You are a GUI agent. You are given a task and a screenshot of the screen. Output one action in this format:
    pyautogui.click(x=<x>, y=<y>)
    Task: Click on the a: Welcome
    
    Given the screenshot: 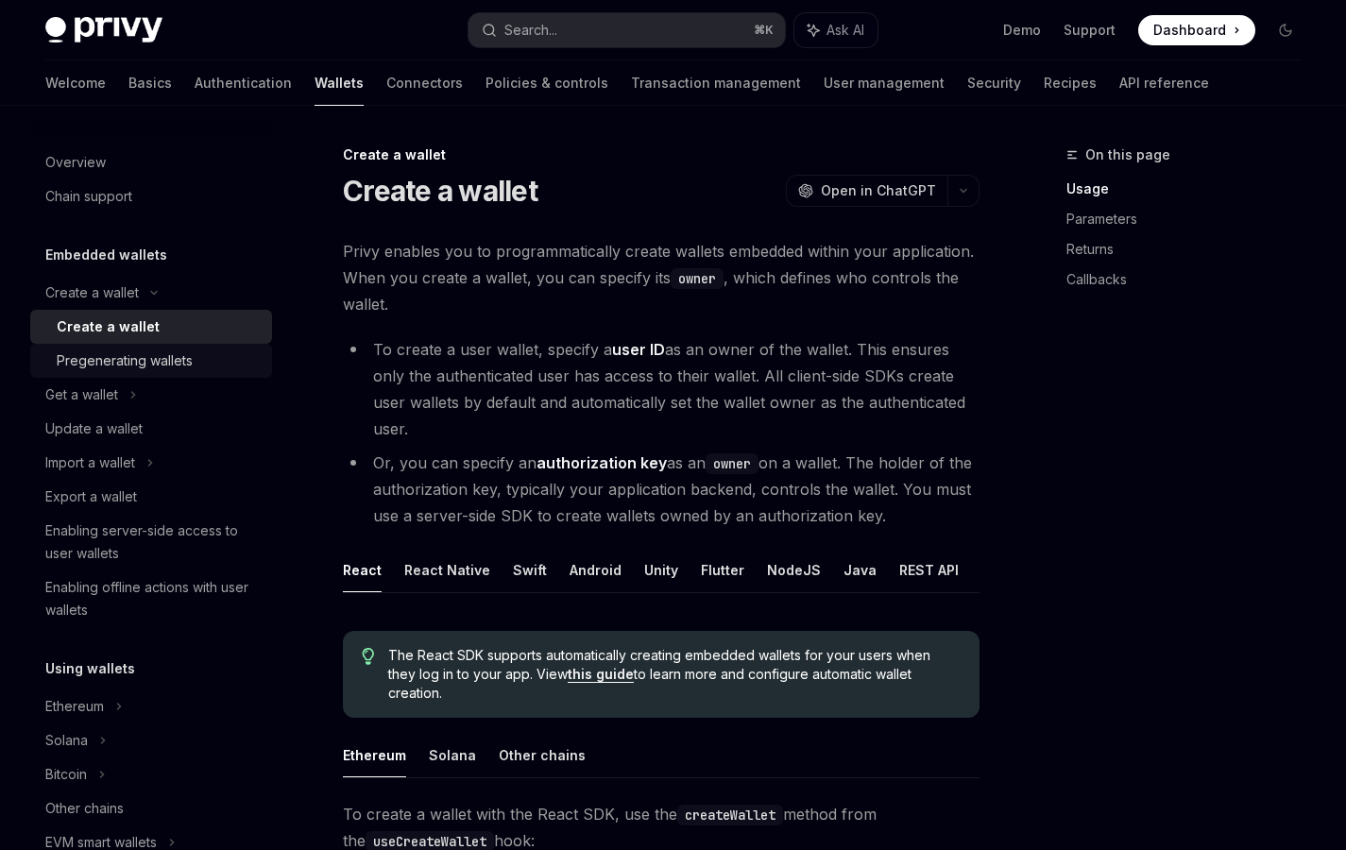 What is the action you would take?
    pyautogui.click(x=76, y=83)
    